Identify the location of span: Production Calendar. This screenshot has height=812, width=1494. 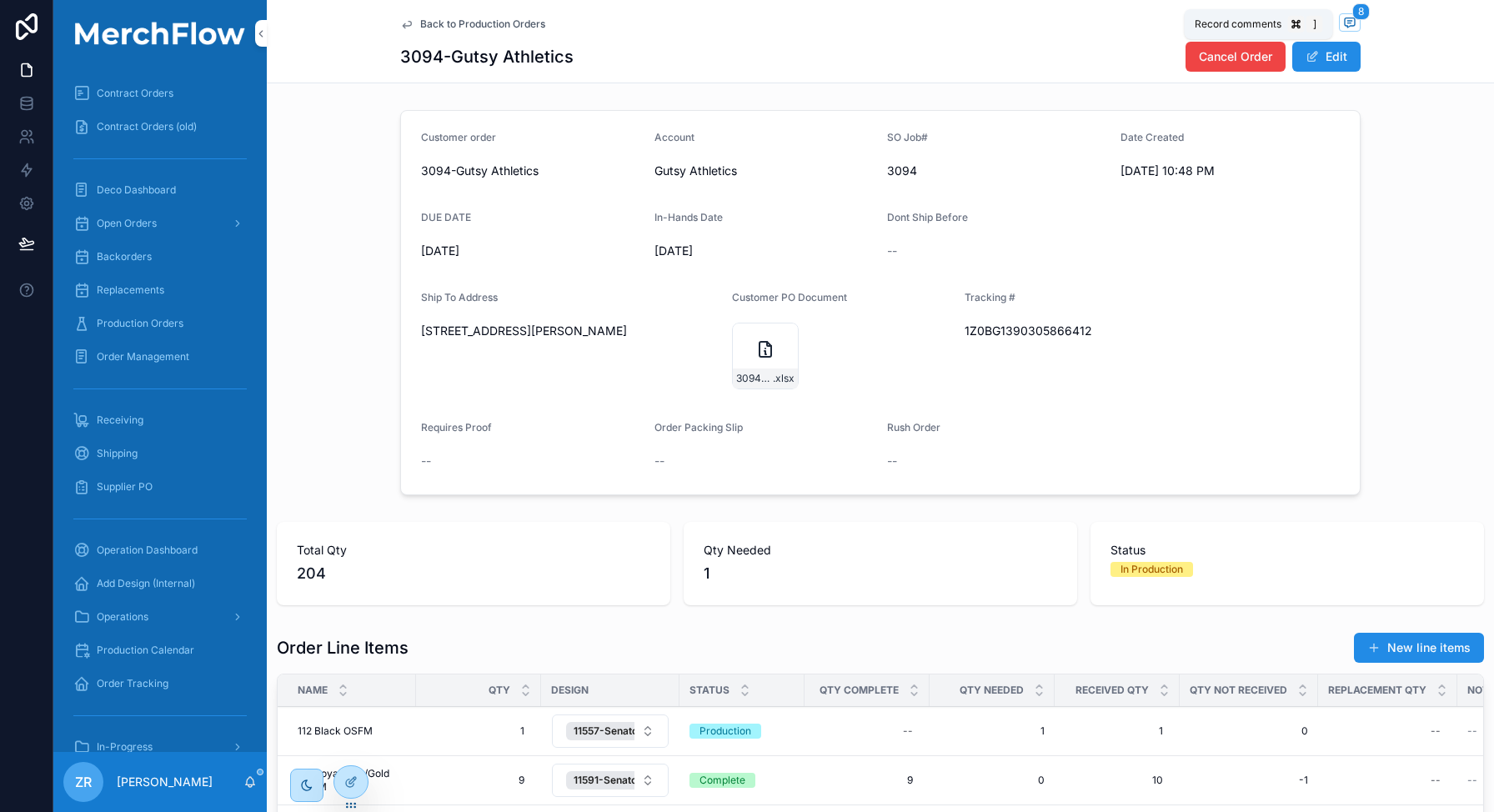
(145, 650).